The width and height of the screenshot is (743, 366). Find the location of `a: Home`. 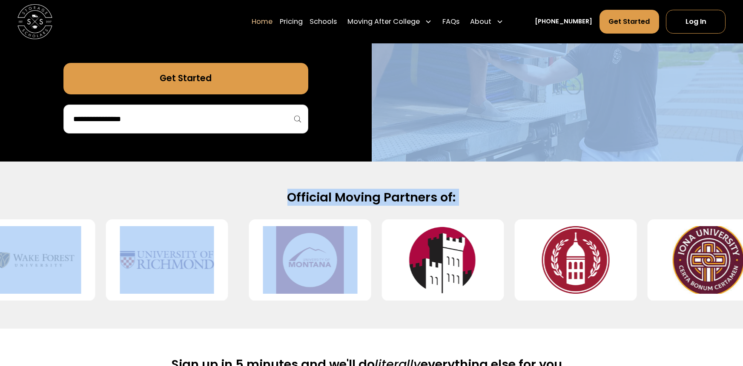

a: Home is located at coordinates (262, 22).